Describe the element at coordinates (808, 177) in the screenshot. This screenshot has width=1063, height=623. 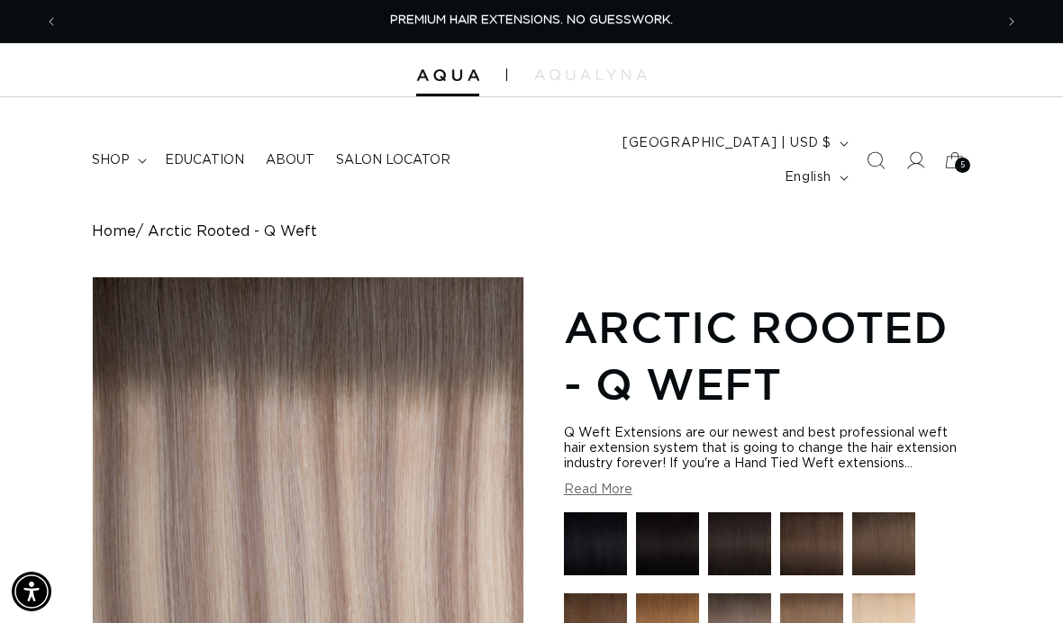
I see `span: English` at that location.